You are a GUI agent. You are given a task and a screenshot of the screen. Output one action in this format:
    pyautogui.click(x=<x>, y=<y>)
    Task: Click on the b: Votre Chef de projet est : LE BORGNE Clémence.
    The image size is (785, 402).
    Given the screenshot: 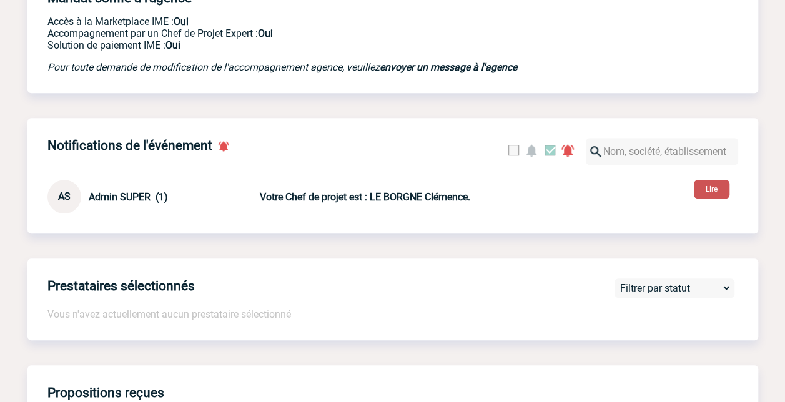 What is the action you would take?
    pyautogui.click(x=365, y=197)
    